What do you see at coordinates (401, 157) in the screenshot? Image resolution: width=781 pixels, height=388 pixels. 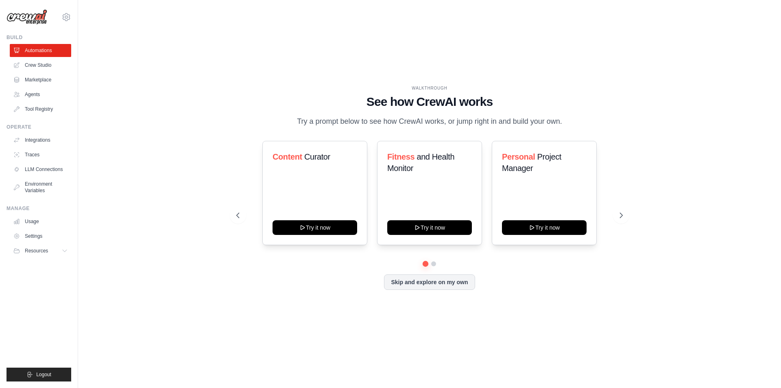 I see `span: Fitness` at bounding box center [401, 157].